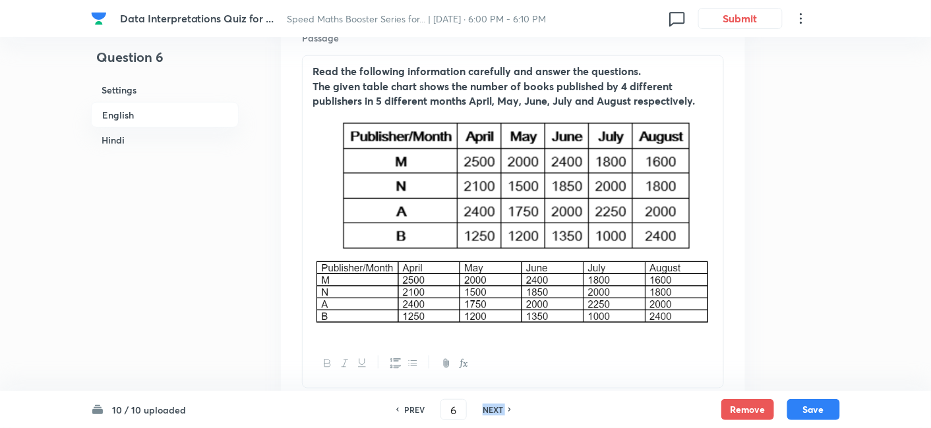  I want to click on h6: Passage, so click(513, 38).